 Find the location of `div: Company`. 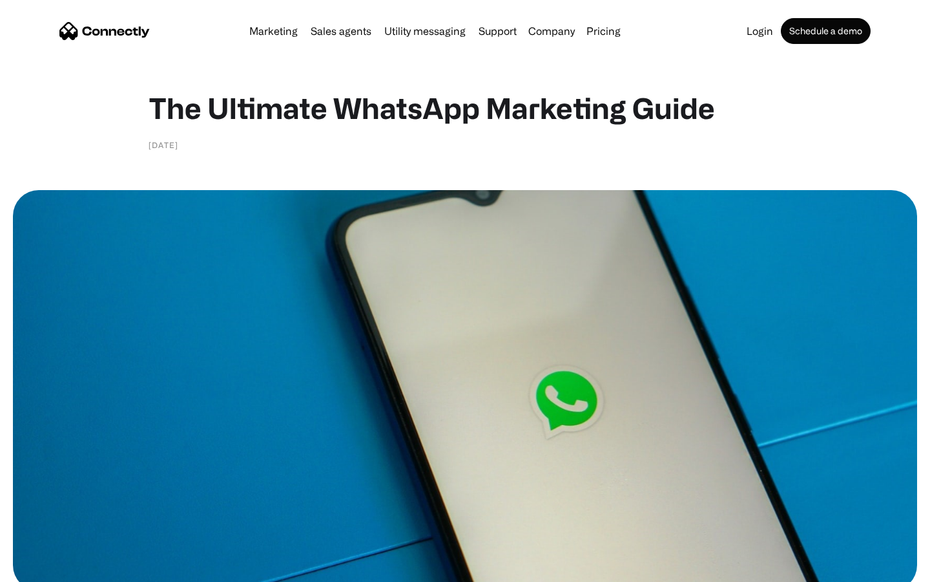

div: Company is located at coordinates (552, 31).